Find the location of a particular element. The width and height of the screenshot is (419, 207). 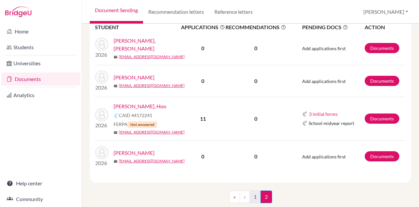

img: Bridge-U is located at coordinates (18, 12).